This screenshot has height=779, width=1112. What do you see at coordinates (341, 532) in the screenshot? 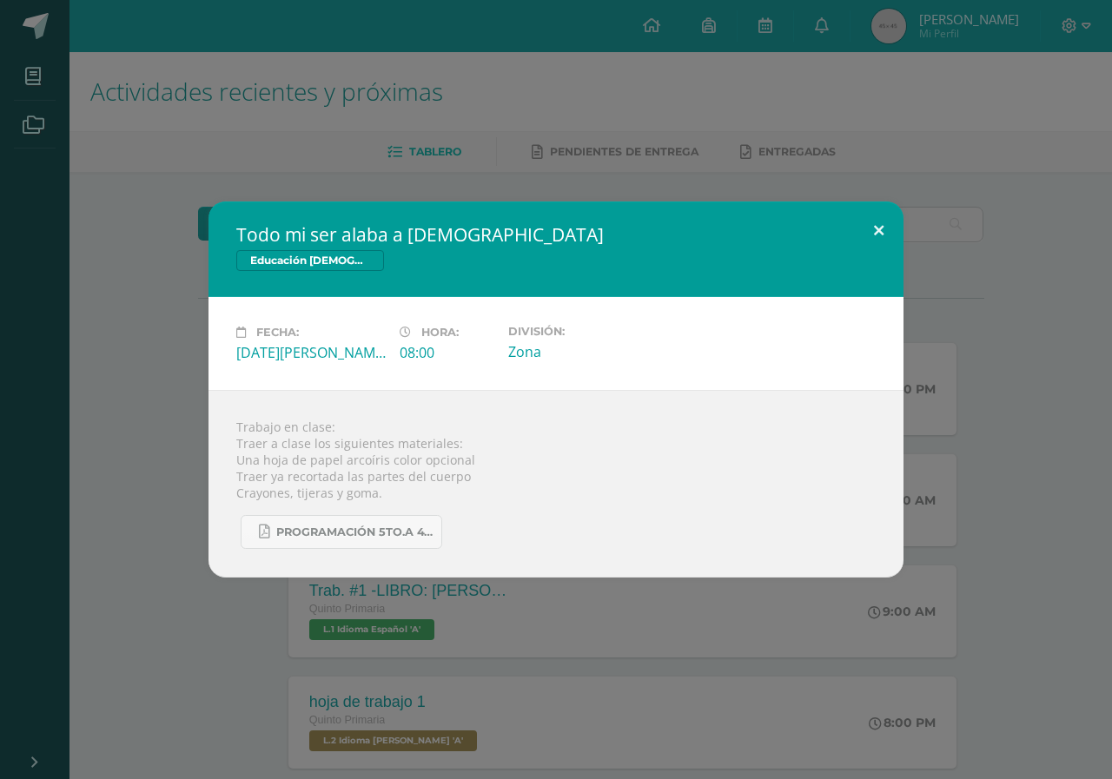
I see `a: Programación 5to.A 4ta. Unidad 2025.pdf` at bounding box center [341, 532].